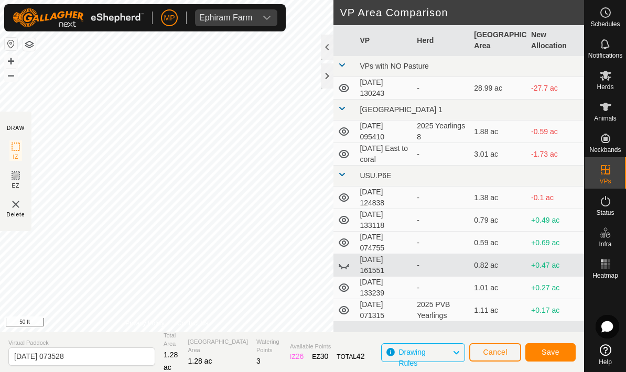 The image size is (626, 372). What do you see at coordinates (605, 181) in the screenshot?
I see `span: VPs` at bounding box center [605, 181].